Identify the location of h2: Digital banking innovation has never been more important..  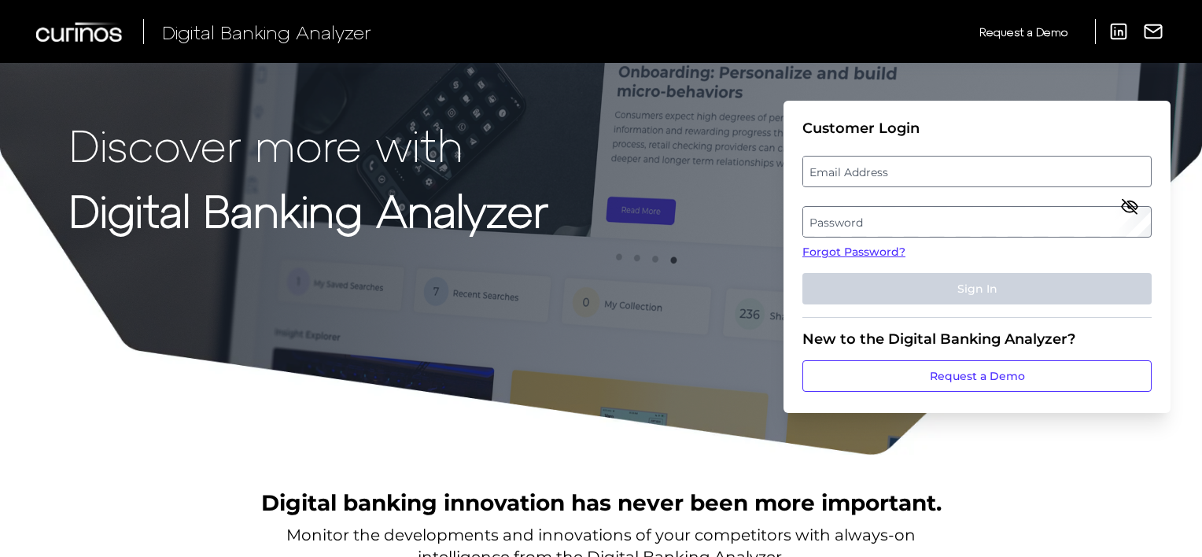
(601, 503).